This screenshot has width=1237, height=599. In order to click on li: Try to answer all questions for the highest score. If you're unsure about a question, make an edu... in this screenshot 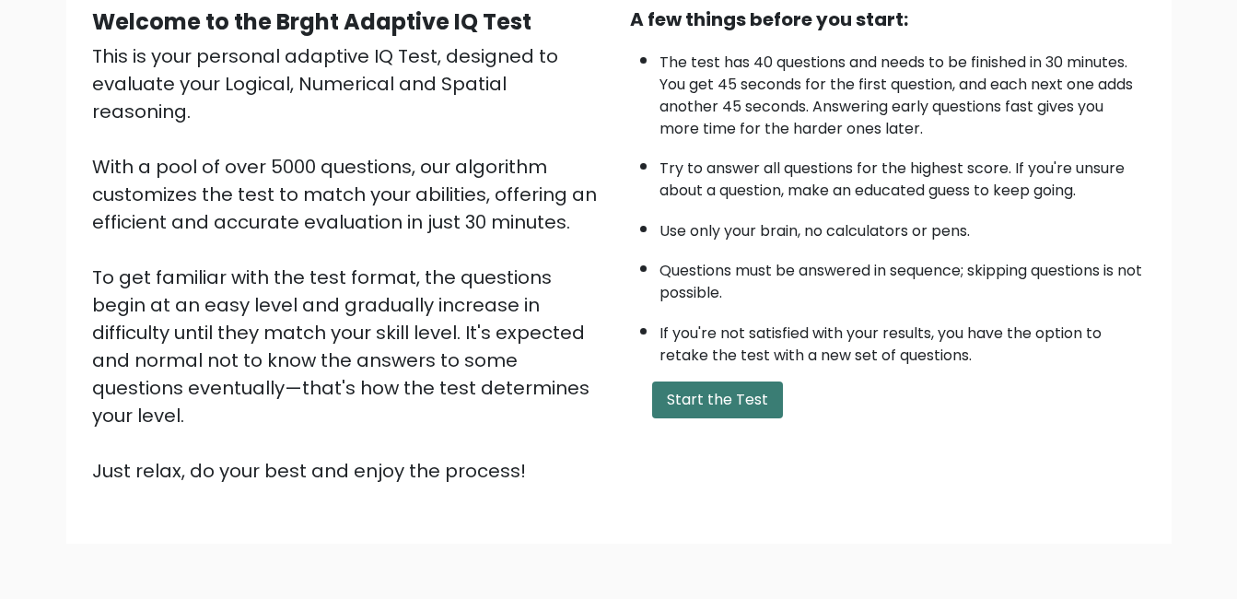, I will do `click(902, 175)`.